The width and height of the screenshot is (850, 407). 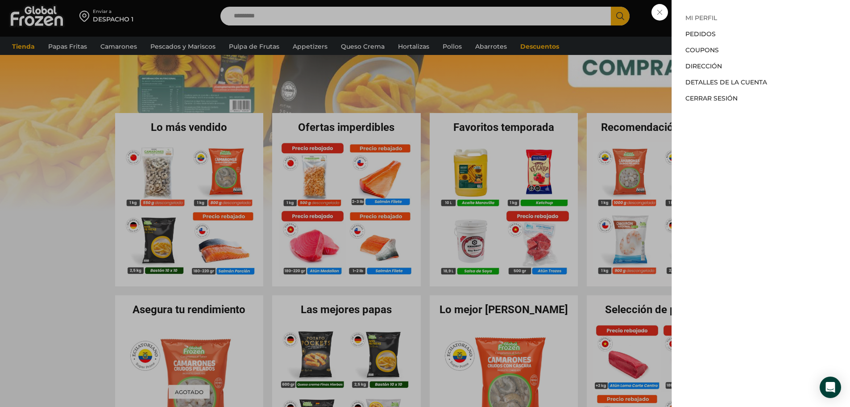 I want to click on a: Coupons, so click(x=702, y=50).